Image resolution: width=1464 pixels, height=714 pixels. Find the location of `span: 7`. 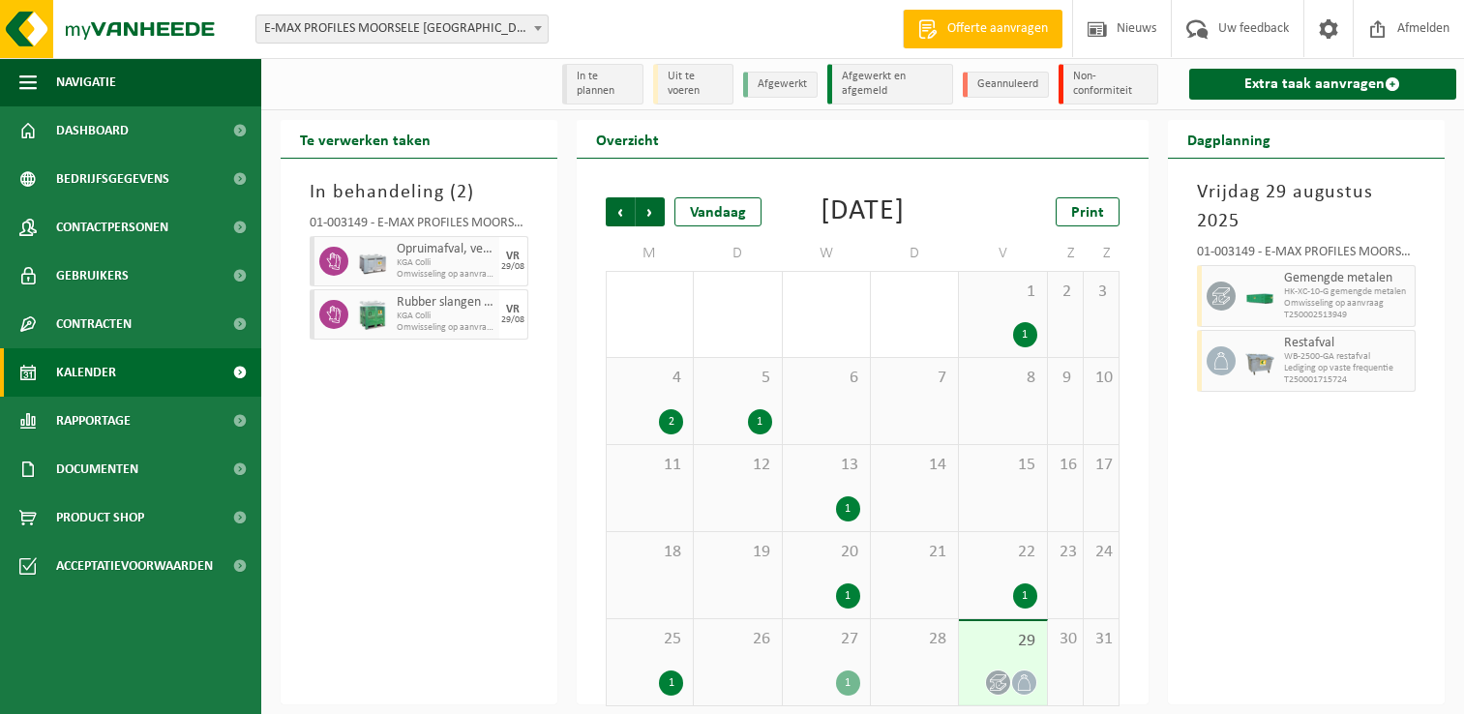

span: 7 is located at coordinates (914, 378).